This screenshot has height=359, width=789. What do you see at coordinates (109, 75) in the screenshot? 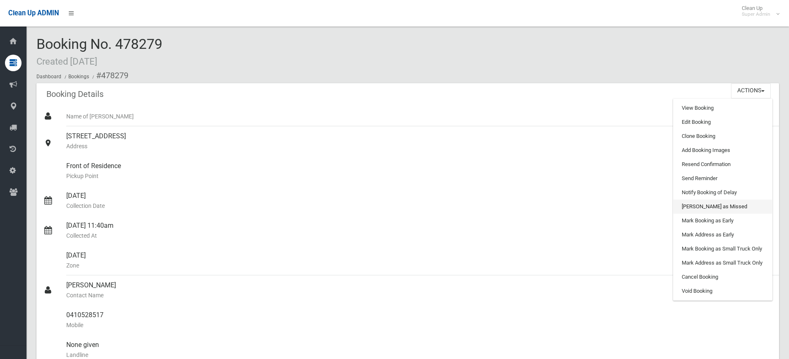
I see `li: #478279` at bounding box center [109, 75].